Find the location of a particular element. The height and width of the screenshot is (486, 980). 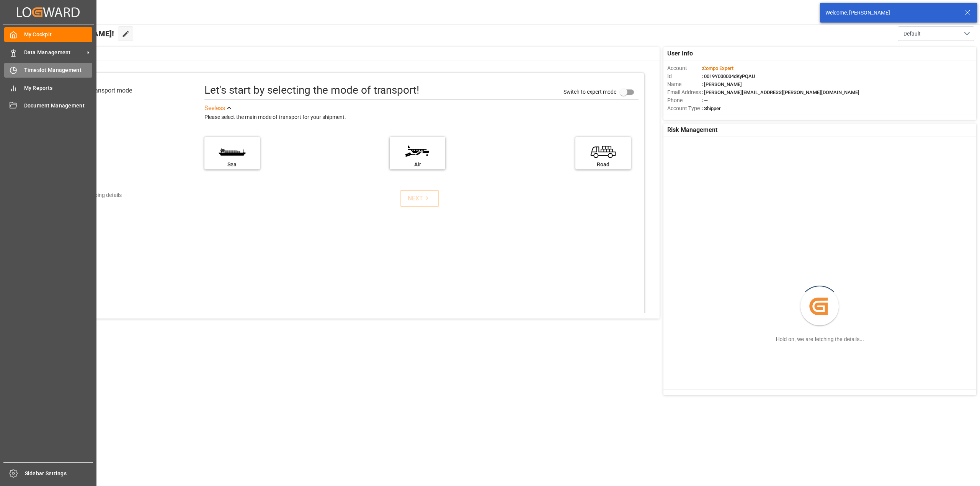

span: Compo Expert is located at coordinates (718, 68).